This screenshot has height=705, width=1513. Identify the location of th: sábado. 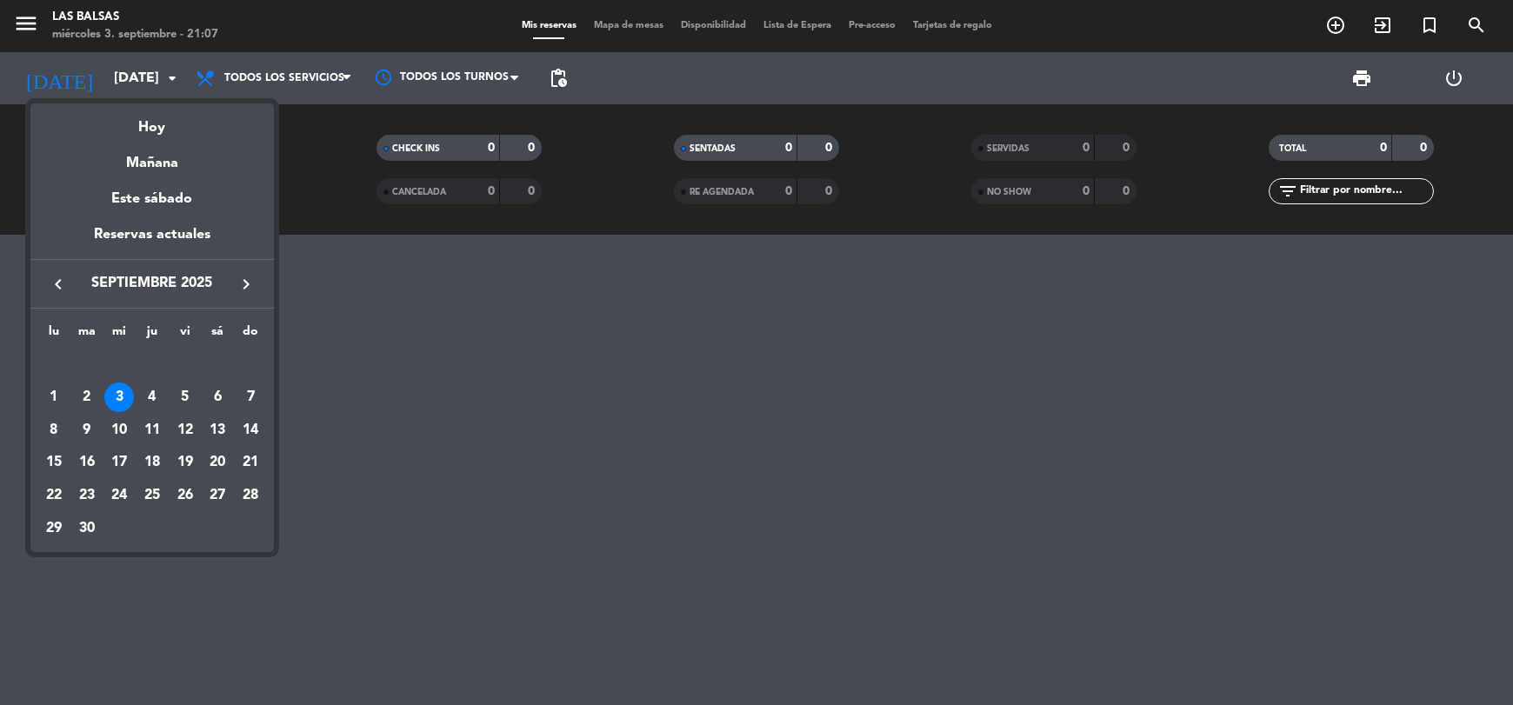
(218, 335).